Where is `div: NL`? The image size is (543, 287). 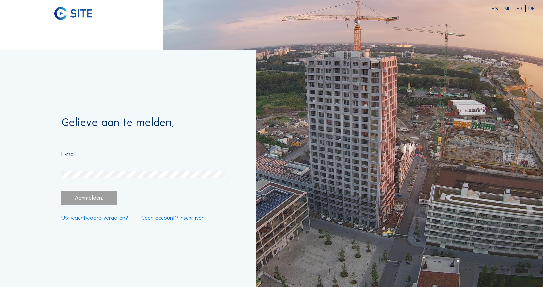
div: NL is located at coordinates (509, 8).